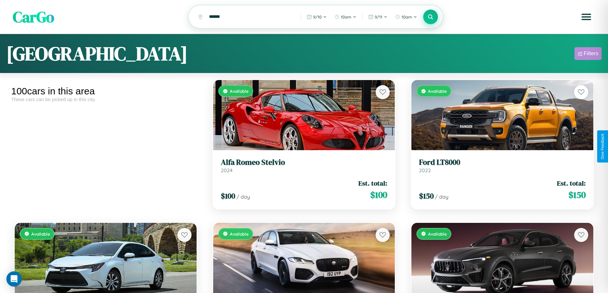 Image resolution: width=608 pixels, height=293 pixels. What do you see at coordinates (33, 17) in the screenshot?
I see `span: CarGo` at bounding box center [33, 17].